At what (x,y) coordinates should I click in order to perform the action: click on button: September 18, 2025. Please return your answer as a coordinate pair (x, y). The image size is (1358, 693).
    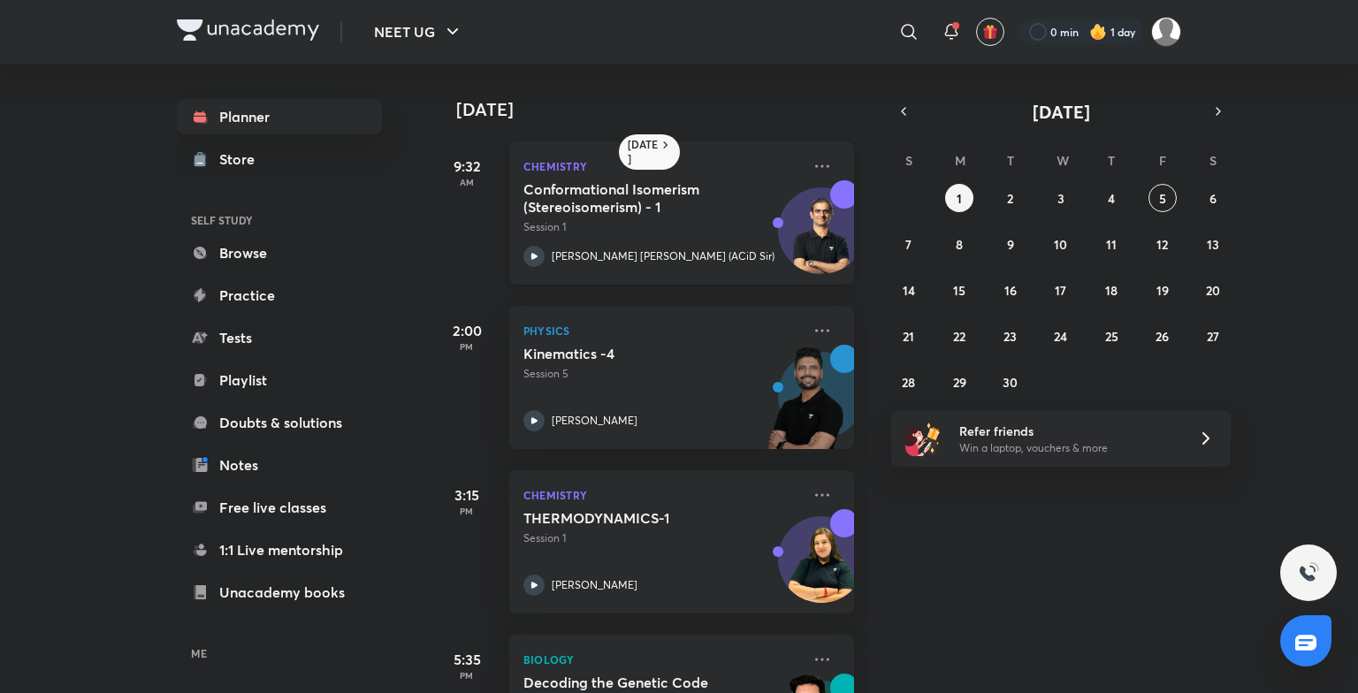
    Looking at the image, I should click on (1111, 290).